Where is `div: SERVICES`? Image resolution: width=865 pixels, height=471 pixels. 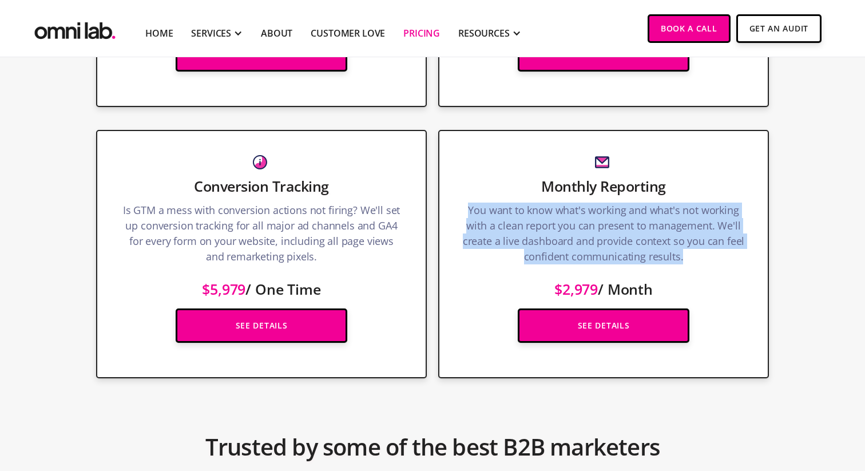 div: SERVICES is located at coordinates (211, 33).